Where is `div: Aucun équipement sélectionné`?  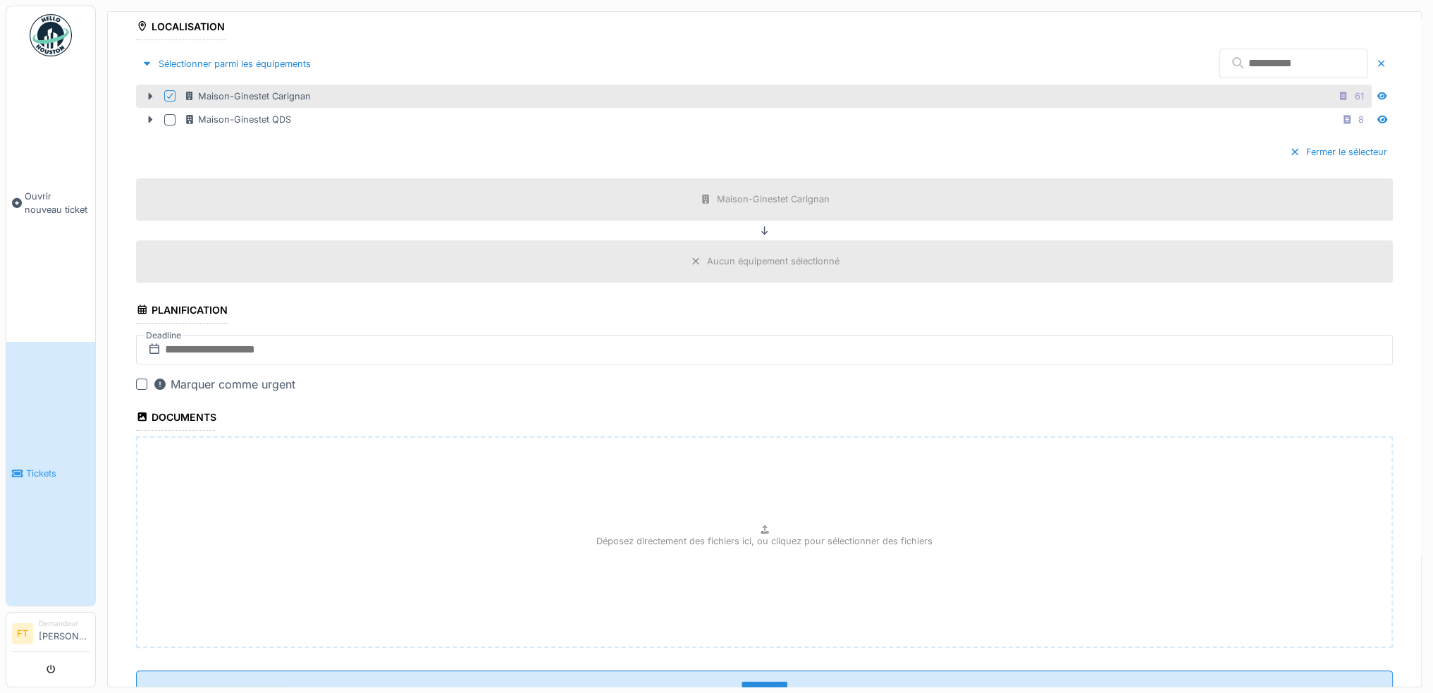
div: Aucun équipement sélectionné is located at coordinates (773, 261).